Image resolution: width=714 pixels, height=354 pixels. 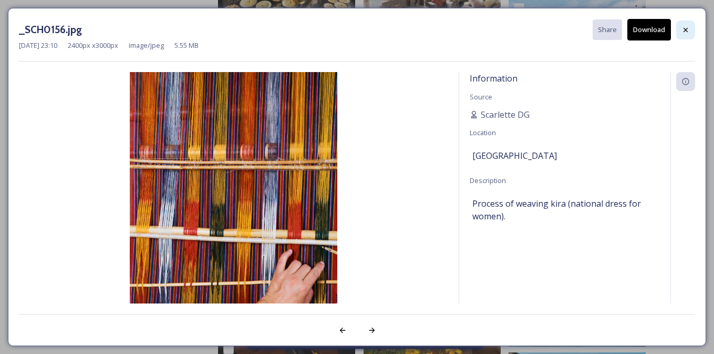 I want to click on span: Source, so click(x=481, y=97).